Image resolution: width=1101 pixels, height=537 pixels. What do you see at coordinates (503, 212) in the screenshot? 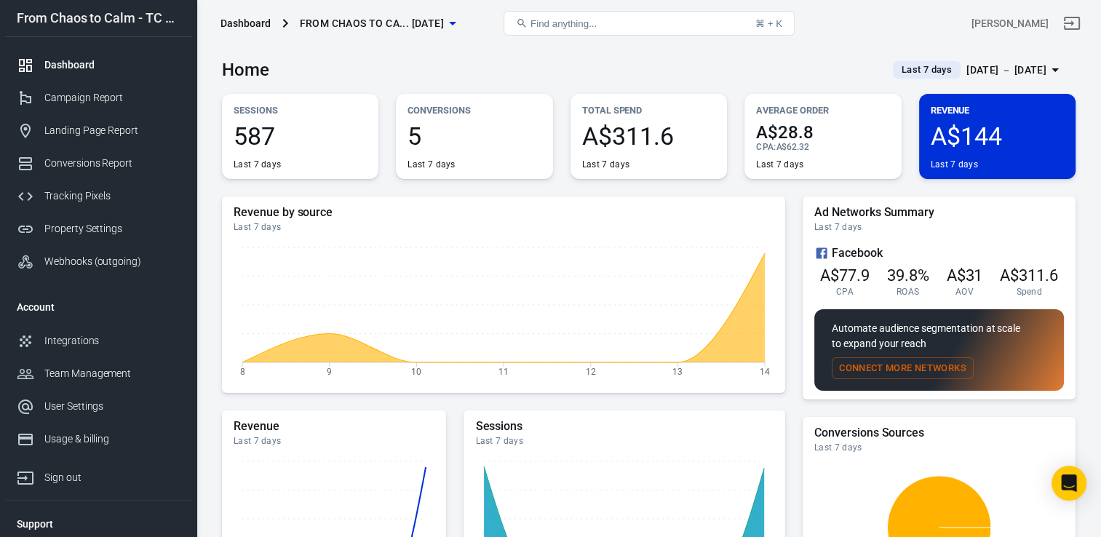
I see `h5: Revenue by source` at bounding box center [503, 212].